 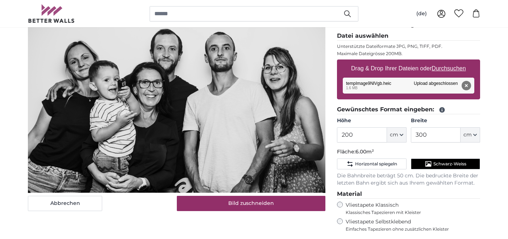 What do you see at coordinates (51, 13) in the screenshot?
I see `img: Betterwalls` at bounding box center [51, 13].